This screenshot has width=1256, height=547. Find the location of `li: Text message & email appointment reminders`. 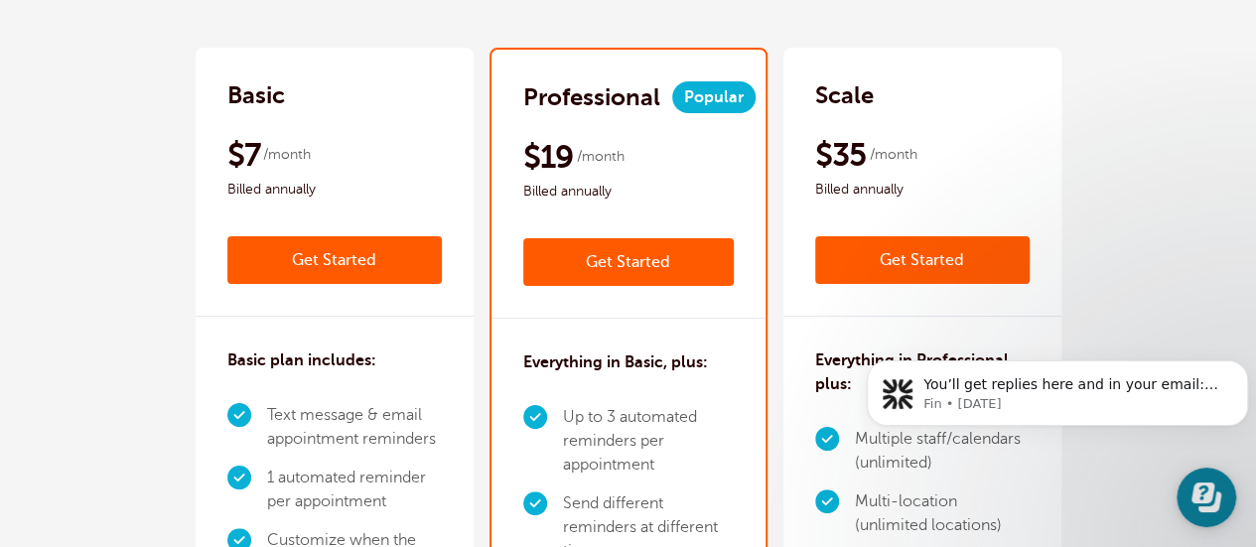

li: Text message & email appointment reminders is located at coordinates (355, 427).